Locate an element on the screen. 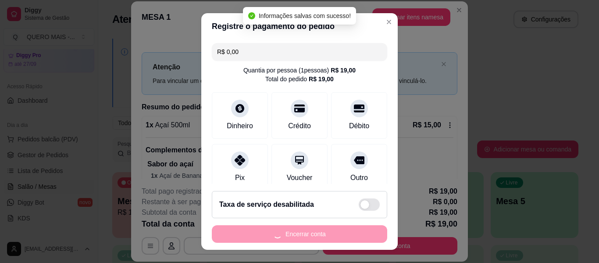  div: Quantia por pessoa ( 1 pessoas) is located at coordinates (300, 70).